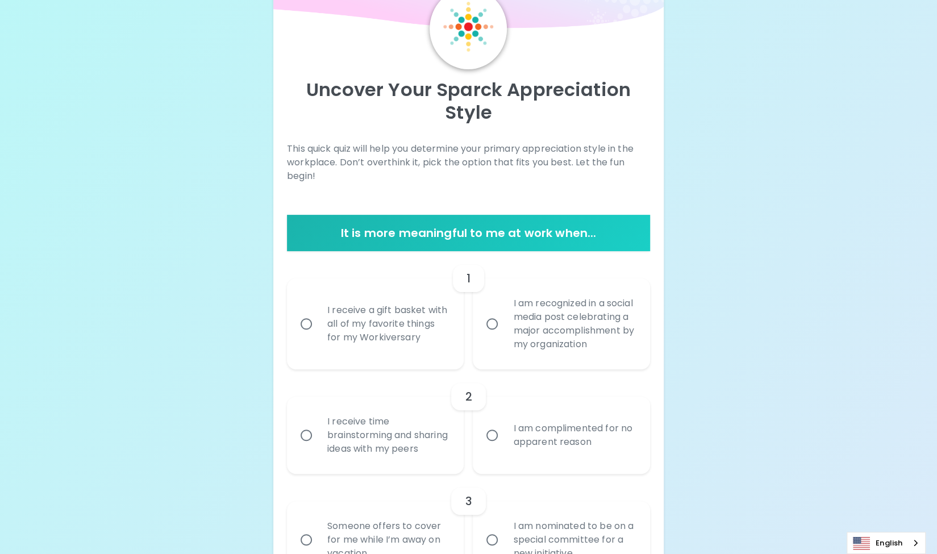 This screenshot has height=554, width=937. What do you see at coordinates (388, 435) in the screenshot?
I see `div: I receive time brainstorming and sharing ideas with my peers` at bounding box center [388, 435].